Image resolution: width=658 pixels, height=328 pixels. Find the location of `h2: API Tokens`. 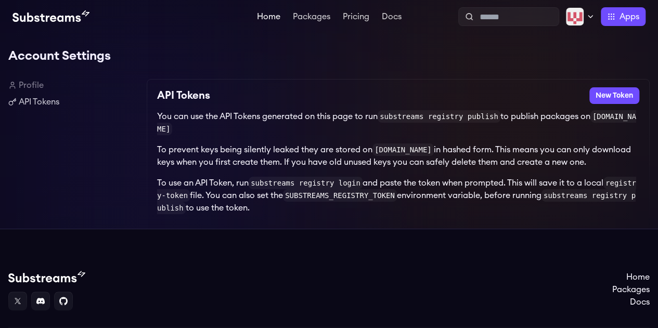

h2: API Tokens is located at coordinates (184, 96).